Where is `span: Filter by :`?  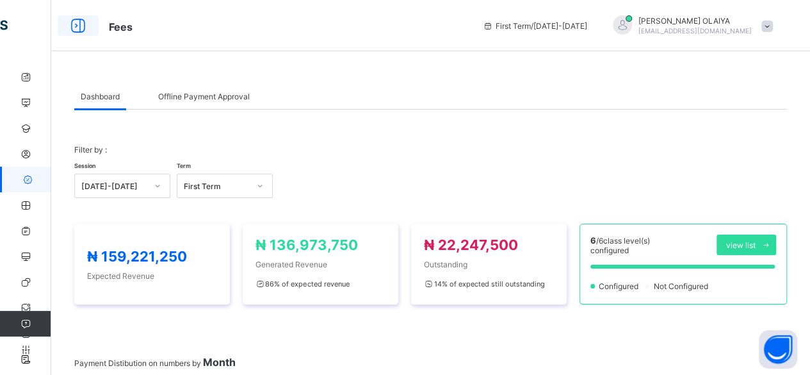
span: Filter by : is located at coordinates (90, 149).